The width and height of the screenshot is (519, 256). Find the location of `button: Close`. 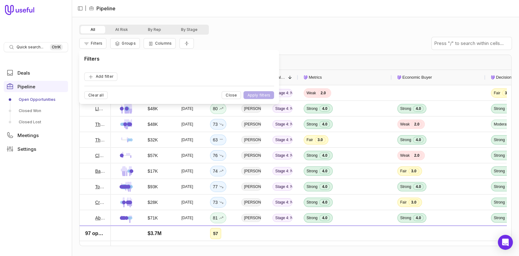

button: Close is located at coordinates (231, 95).